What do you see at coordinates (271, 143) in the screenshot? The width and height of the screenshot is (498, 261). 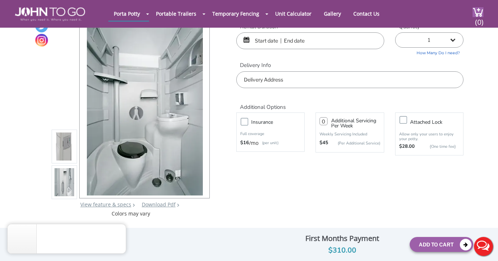 I see `div: /mo` at bounding box center [271, 143].